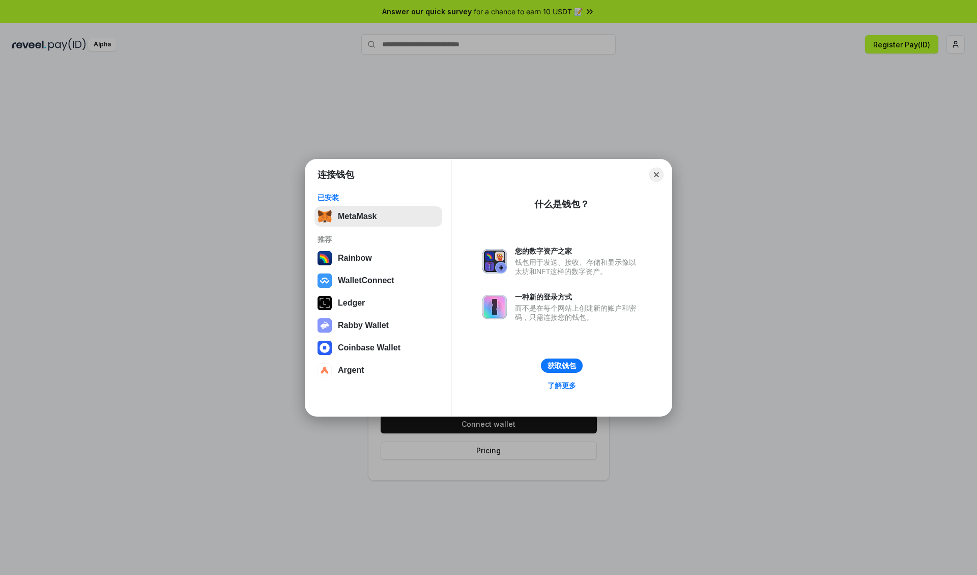 This screenshot has width=977, height=575. What do you see at coordinates (351, 303) in the screenshot?
I see `div: Ledger` at bounding box center [351, 303].